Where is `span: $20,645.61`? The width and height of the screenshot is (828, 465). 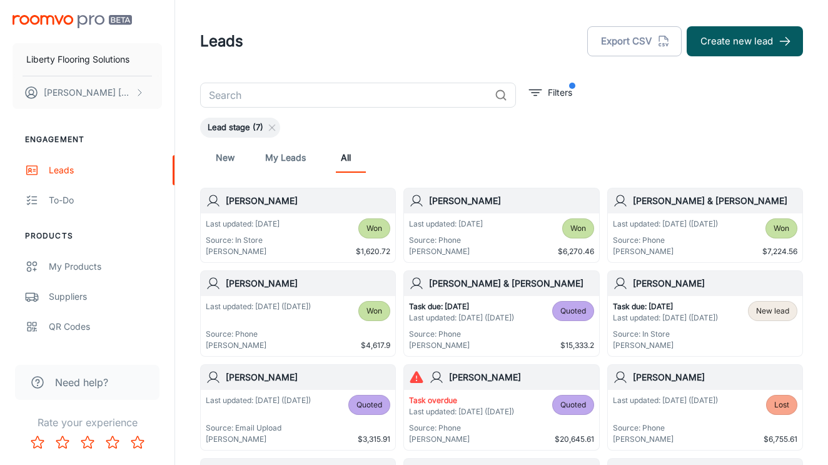 span: $20,645.61 is located at coordinates (574, 439).